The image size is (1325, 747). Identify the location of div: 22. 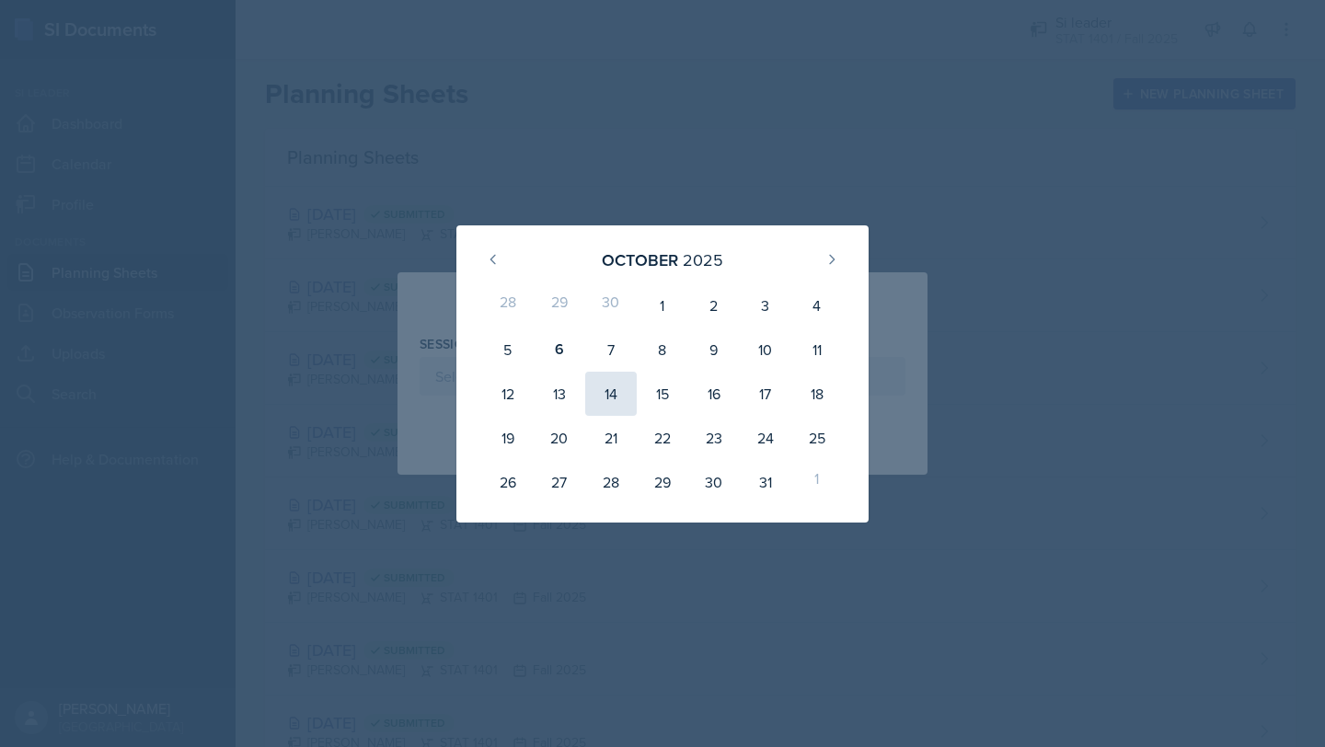
(662, 438).